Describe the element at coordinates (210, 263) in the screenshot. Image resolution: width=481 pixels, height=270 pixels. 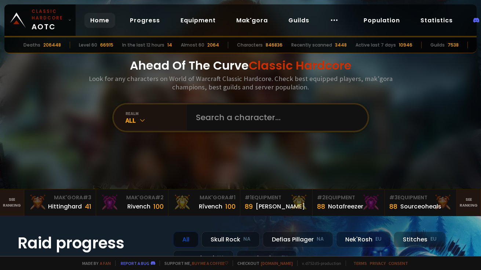
I see `a: Buy me a coffee` at that location.